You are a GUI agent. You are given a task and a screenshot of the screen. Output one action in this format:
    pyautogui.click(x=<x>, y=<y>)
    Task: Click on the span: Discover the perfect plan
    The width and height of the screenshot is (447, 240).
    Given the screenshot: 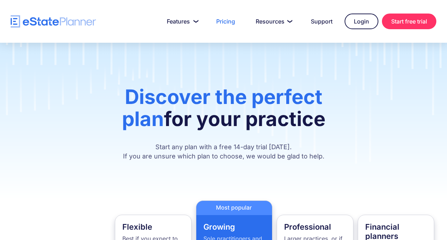 What is the action you would take?
    pyautogui.click(x=222, y=108)
    